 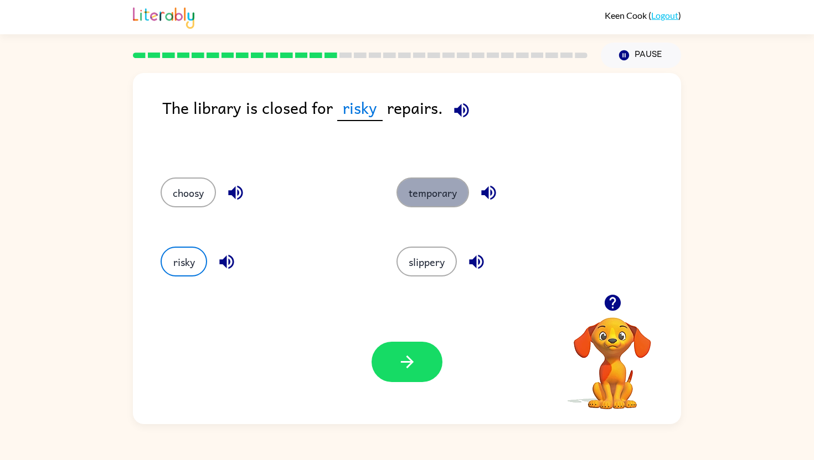 I want to click on video: Your browser must support playing .mp4 files to use Literably. Please try using another browser., so click(x=612, y=356).